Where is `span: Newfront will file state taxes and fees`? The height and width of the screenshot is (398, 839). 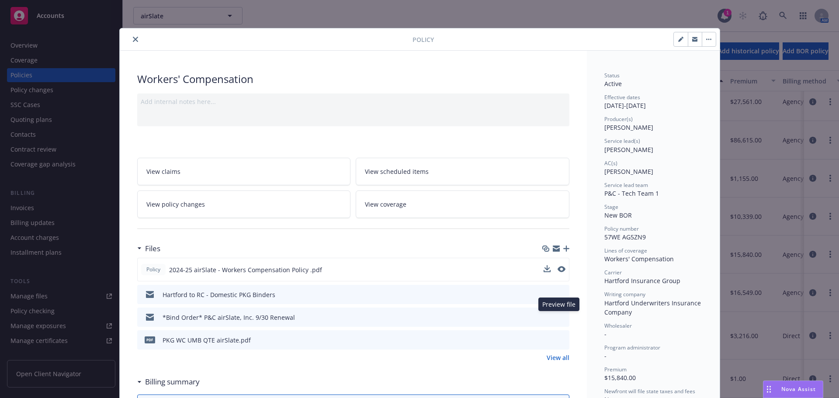 span: Newfront will file state taxes and fees is located at coordinates (650, 391).